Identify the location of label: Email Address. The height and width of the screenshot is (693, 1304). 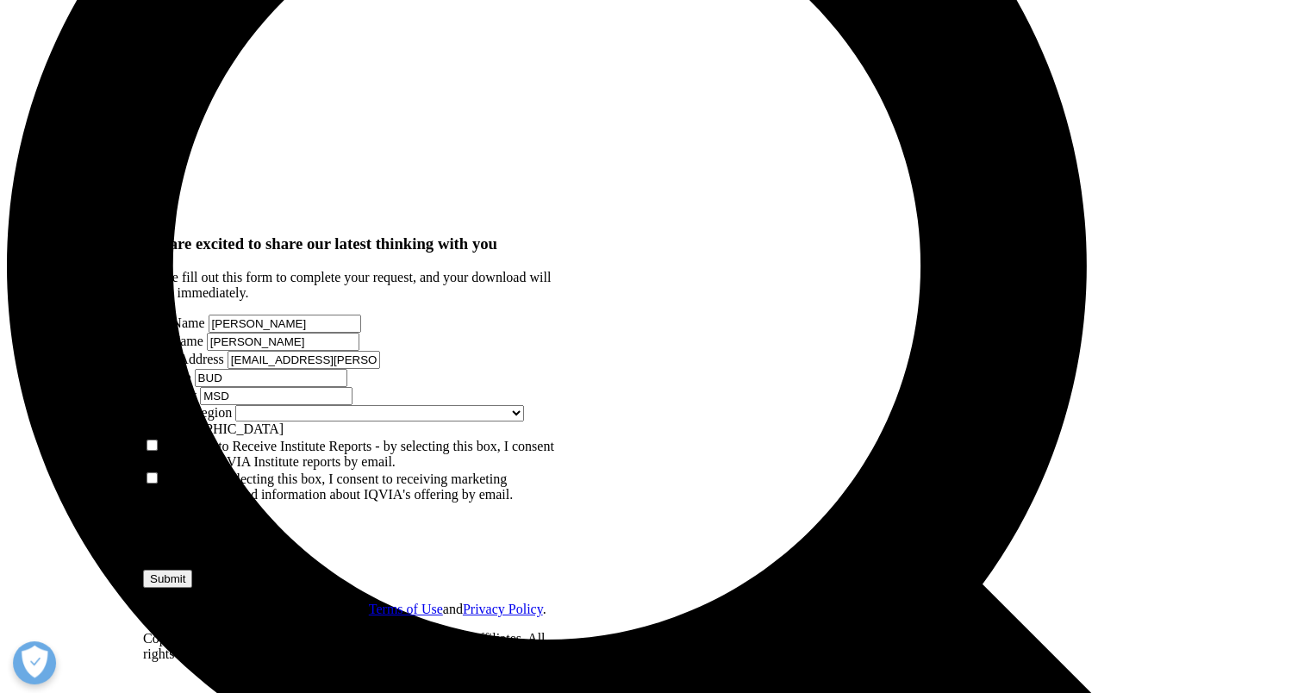
(184, 358).